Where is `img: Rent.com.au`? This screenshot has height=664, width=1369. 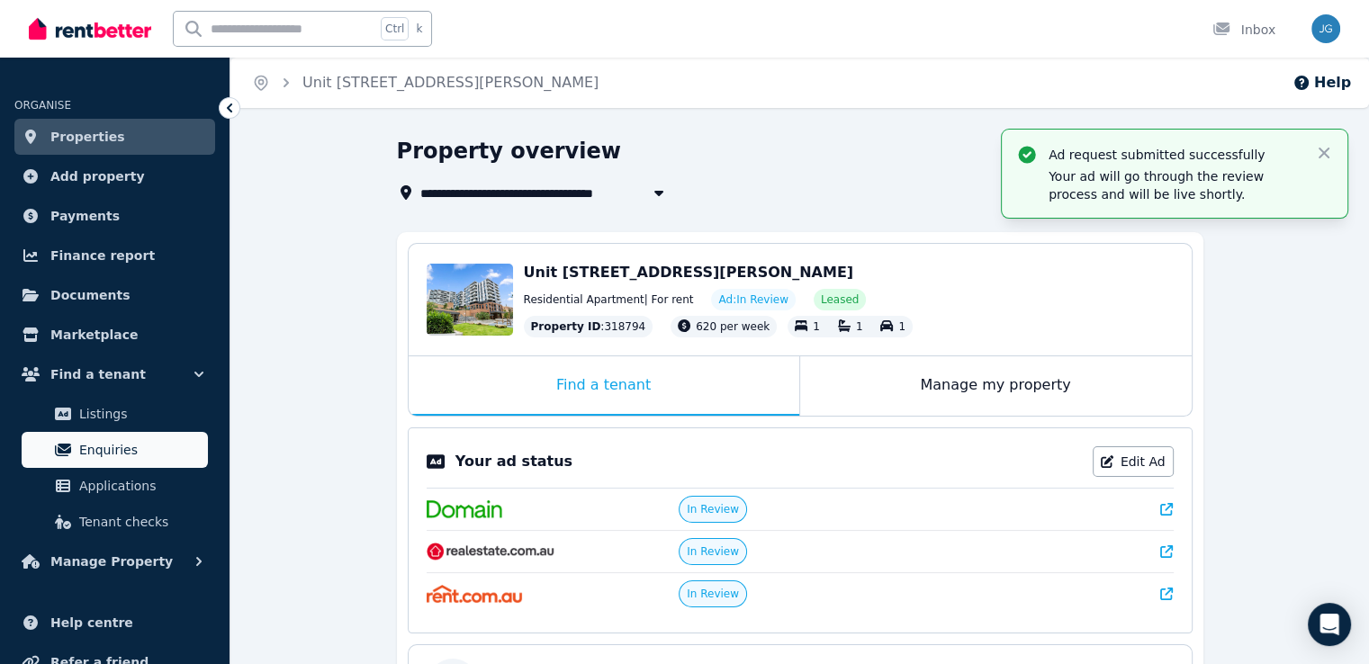
img: Rent.com.au is located at coordinates (474, 594).